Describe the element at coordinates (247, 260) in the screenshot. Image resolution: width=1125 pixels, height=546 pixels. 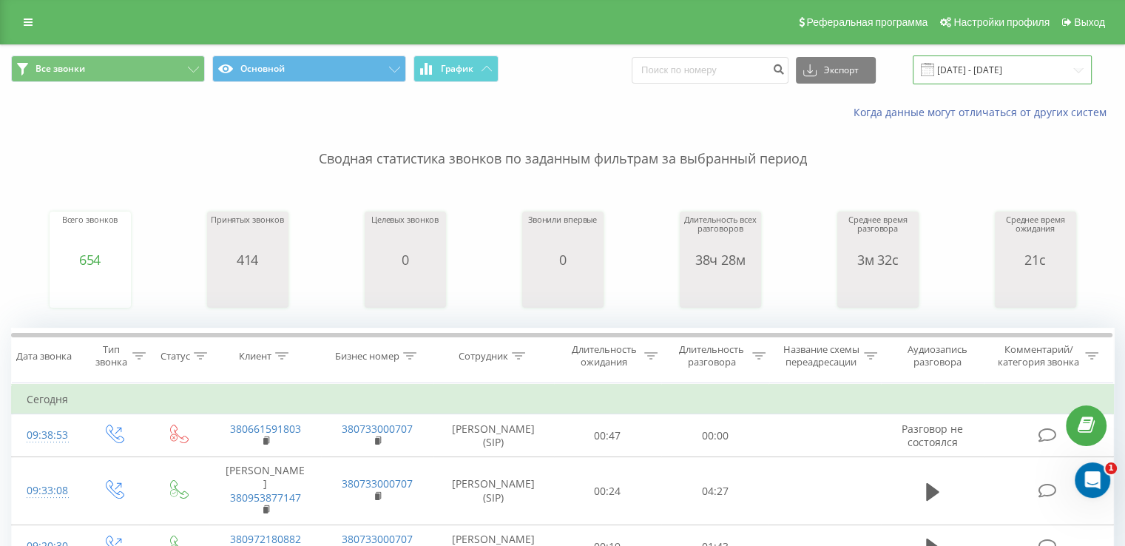
I see `div: 414` at that location.